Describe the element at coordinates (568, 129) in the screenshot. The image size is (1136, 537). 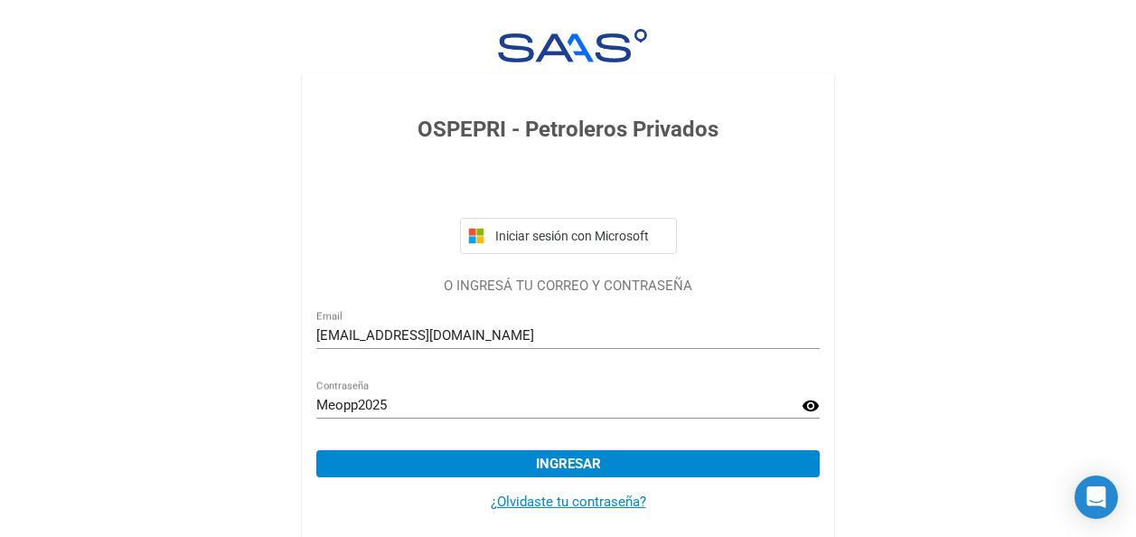
I see `h3: OSPEPRI - Petroleros Privados` at that location.